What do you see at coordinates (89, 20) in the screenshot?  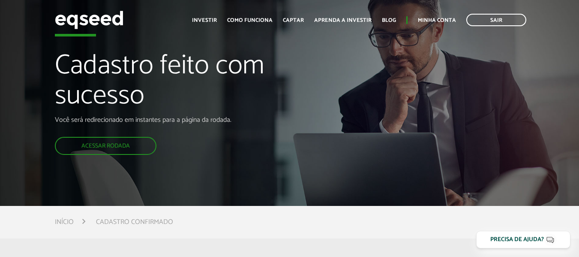 I see `img: EqSeed` at bounding box center [89, 20].